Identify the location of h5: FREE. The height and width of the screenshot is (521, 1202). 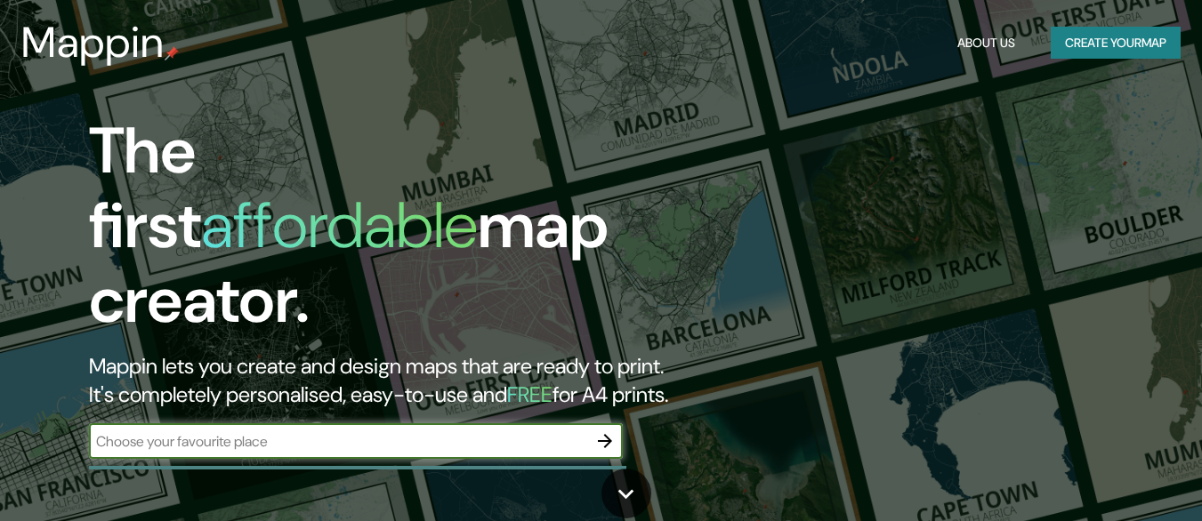
(529, 394).